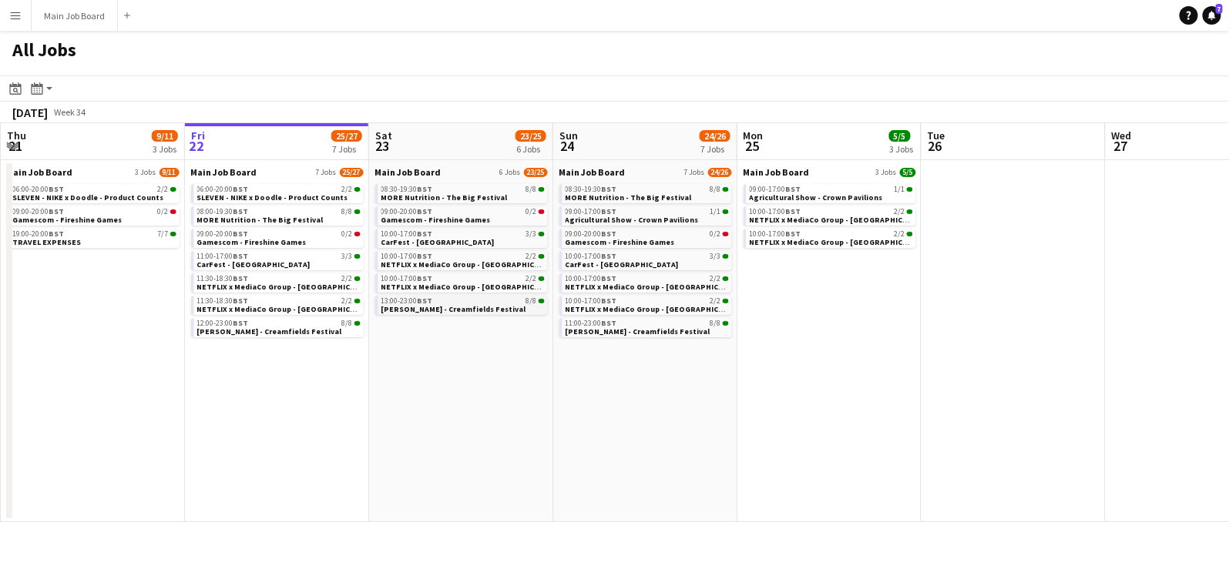 Image resolution: width=1229 pixels, height=562 pixels. What do you see at coordinates (901, 149) in the screenshot?
I see `div: 3 Jobs` at bounding box center [901, 149].